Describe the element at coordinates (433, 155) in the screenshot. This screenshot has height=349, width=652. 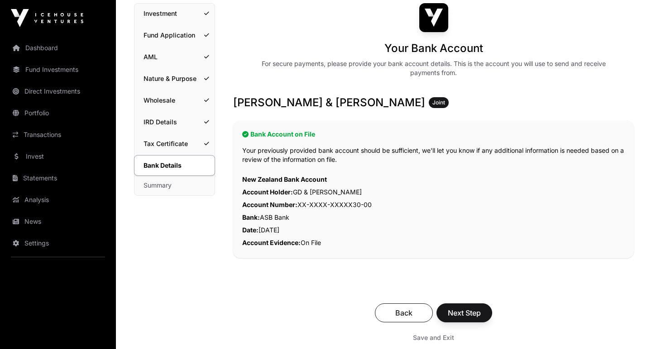
I see `p: Your previously provided bank account should be sufficient, we'll let you know if any additional ...` at that location.